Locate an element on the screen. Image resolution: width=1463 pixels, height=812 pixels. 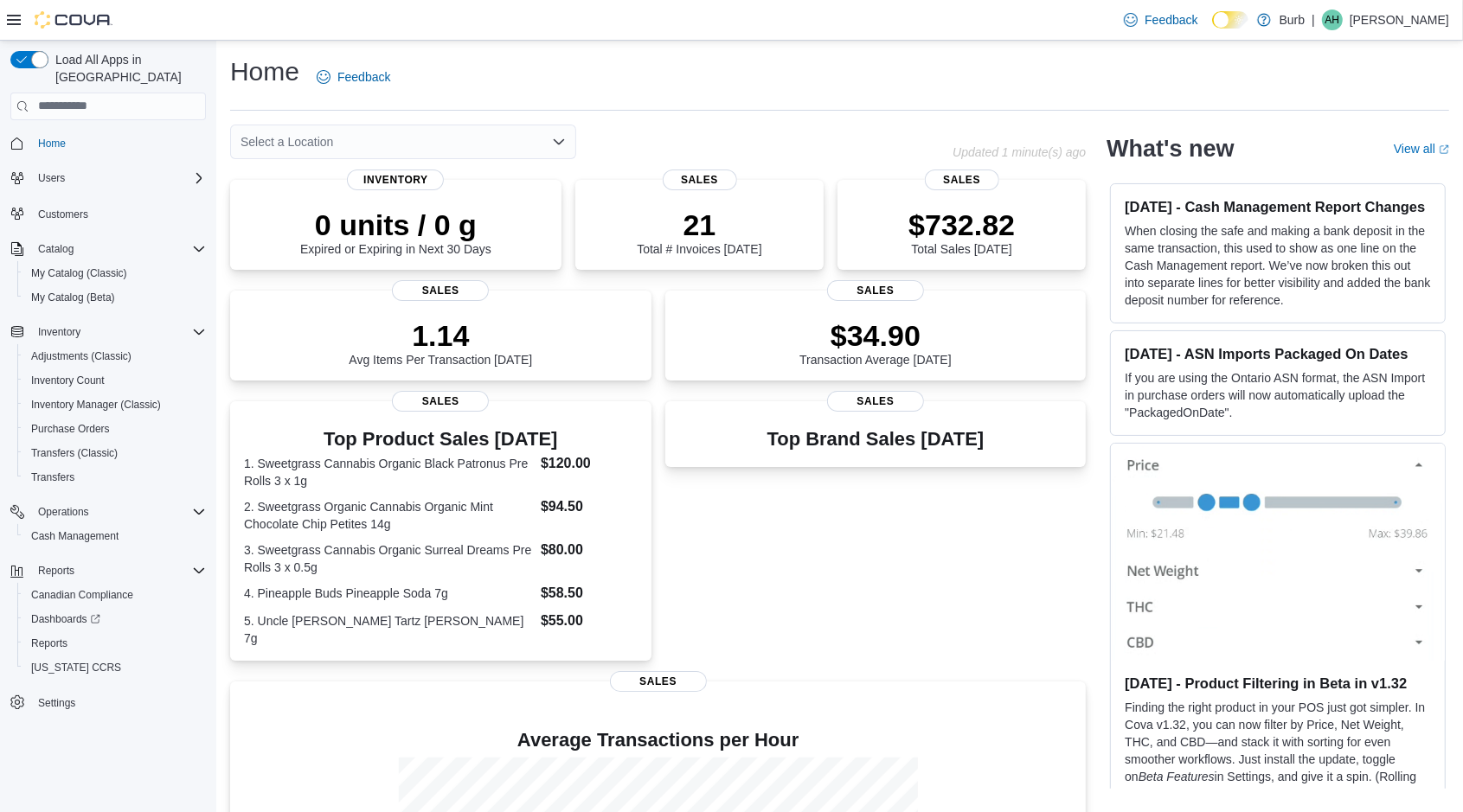
button: My Catalog (Beta) is located at coordinates (115, 298).